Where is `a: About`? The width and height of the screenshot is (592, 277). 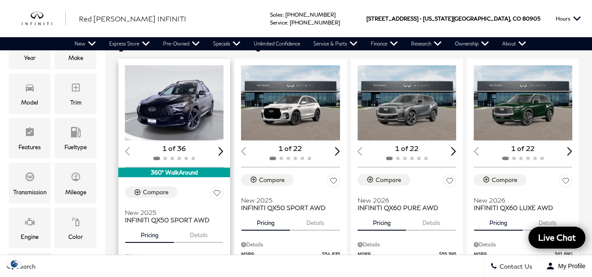
a: About is located at coordinates (514, 44).